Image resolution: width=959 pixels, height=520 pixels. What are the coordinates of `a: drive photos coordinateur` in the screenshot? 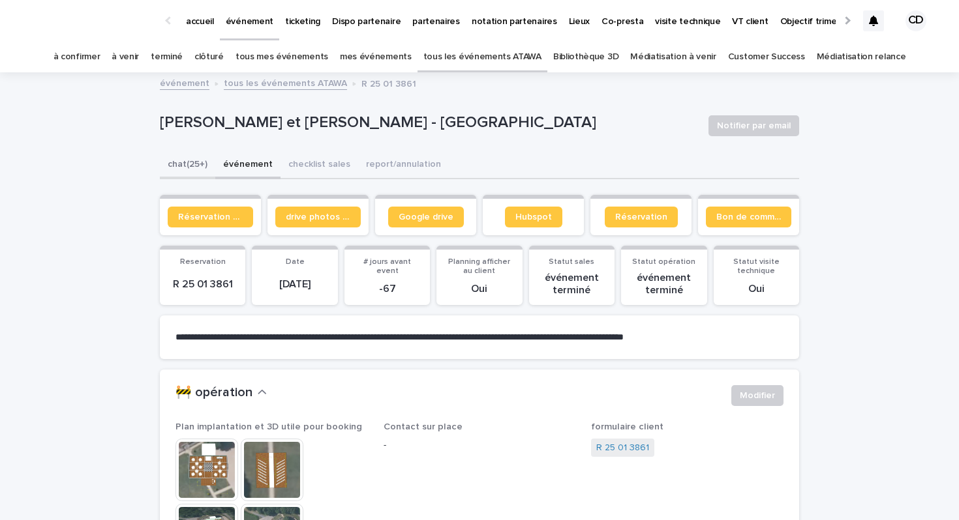 It's located at (318, 217).